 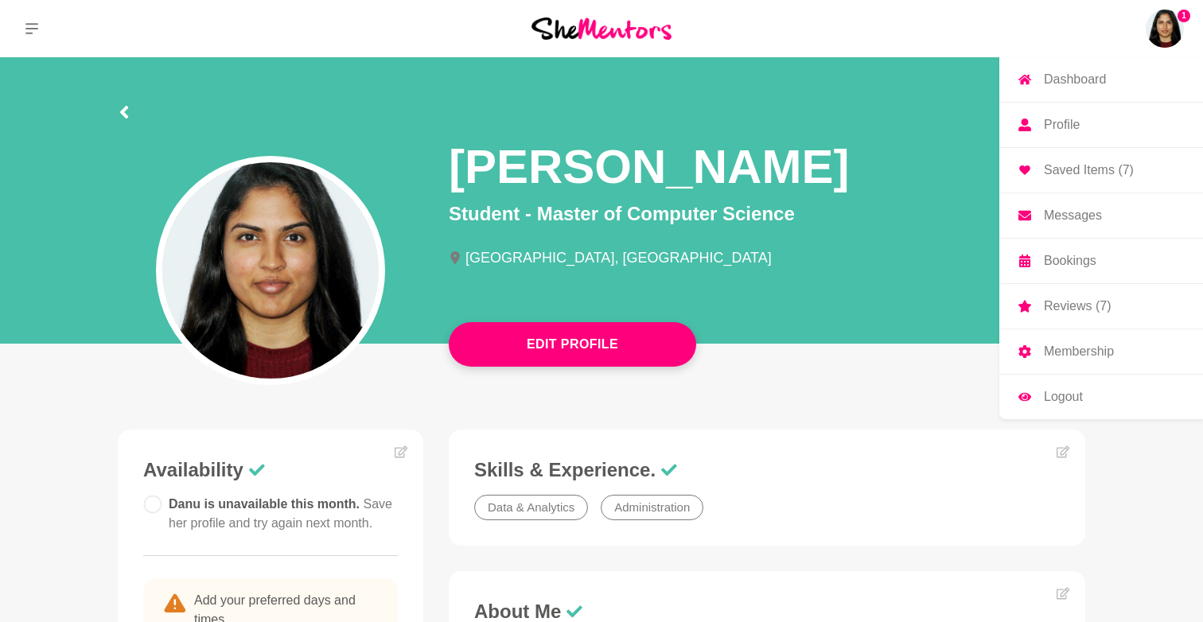 I want to click on span: 1, so click(x=1184, y=16).